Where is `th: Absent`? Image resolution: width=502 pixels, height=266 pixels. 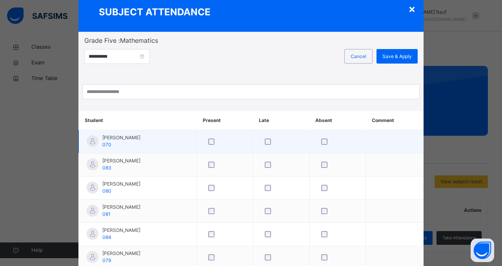
th: Absent is located at coordinates (338, 120).